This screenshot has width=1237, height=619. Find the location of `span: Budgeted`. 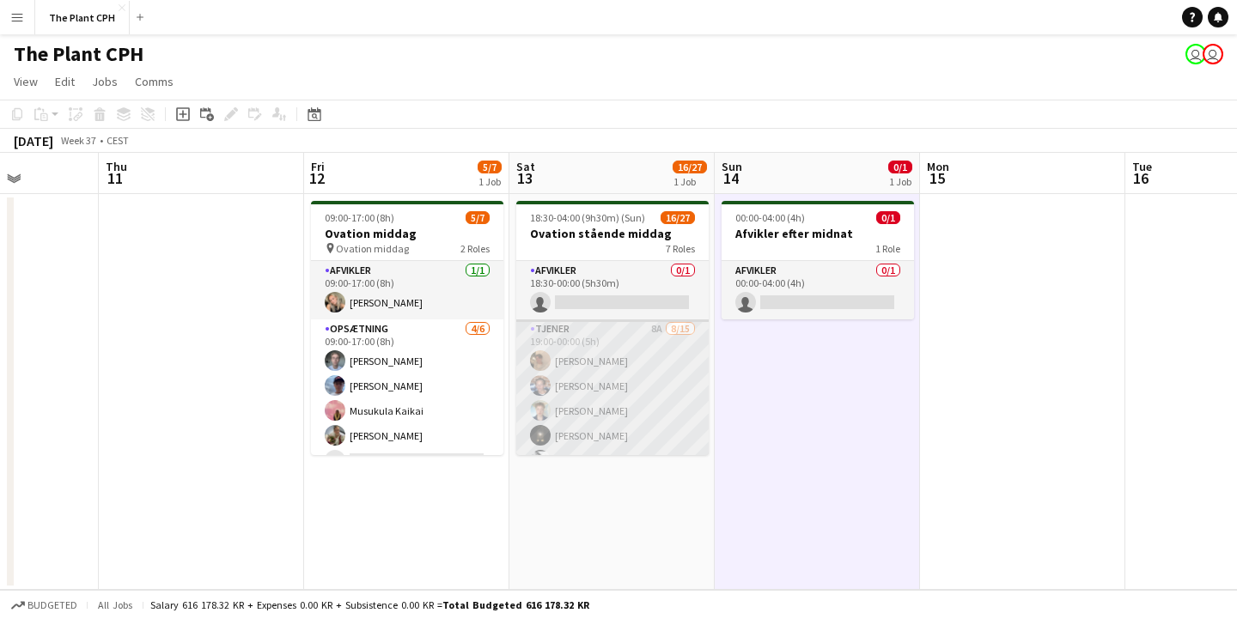

span: Budgeted is located at coordinates (52, 606).